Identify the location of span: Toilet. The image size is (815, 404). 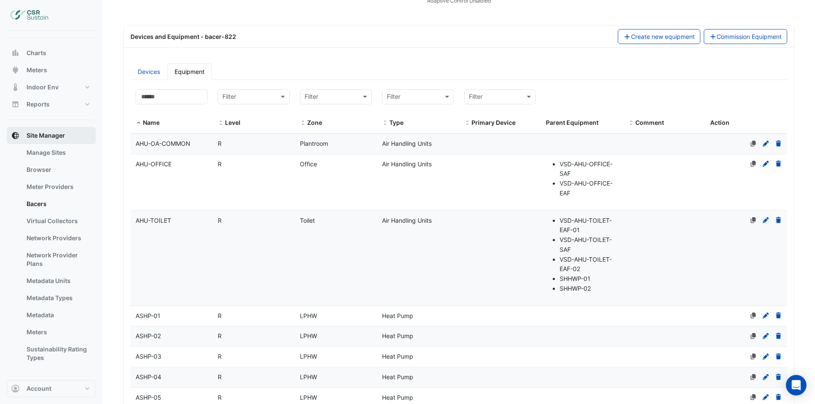
(307, 220).